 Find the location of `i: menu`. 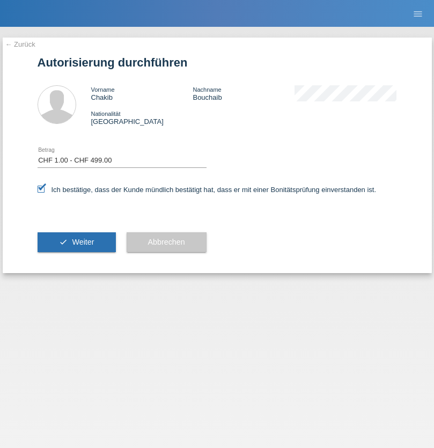

i: menu is located at coordinates (418, 14).